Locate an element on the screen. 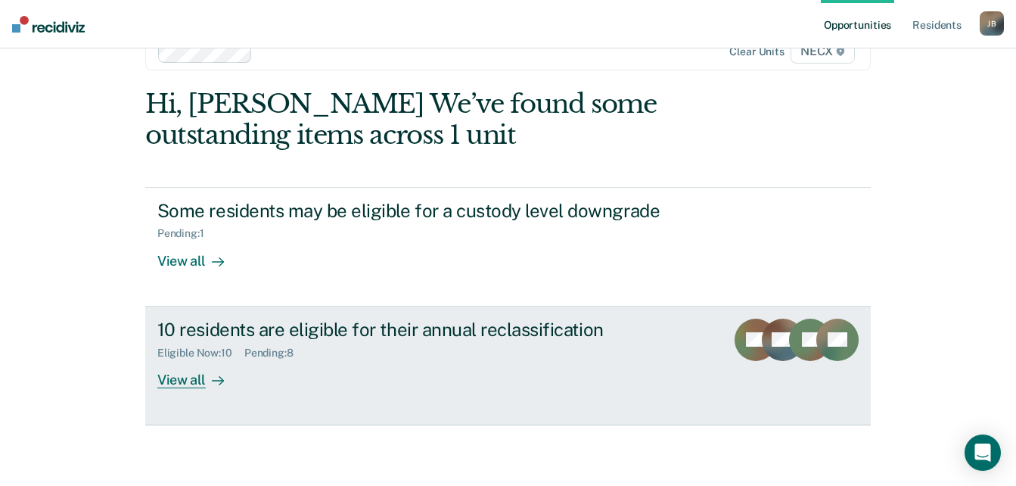 Image resolution: width=1016 pixels, height=486 pixels. div: Clear units is located at coordinates (757, 51).